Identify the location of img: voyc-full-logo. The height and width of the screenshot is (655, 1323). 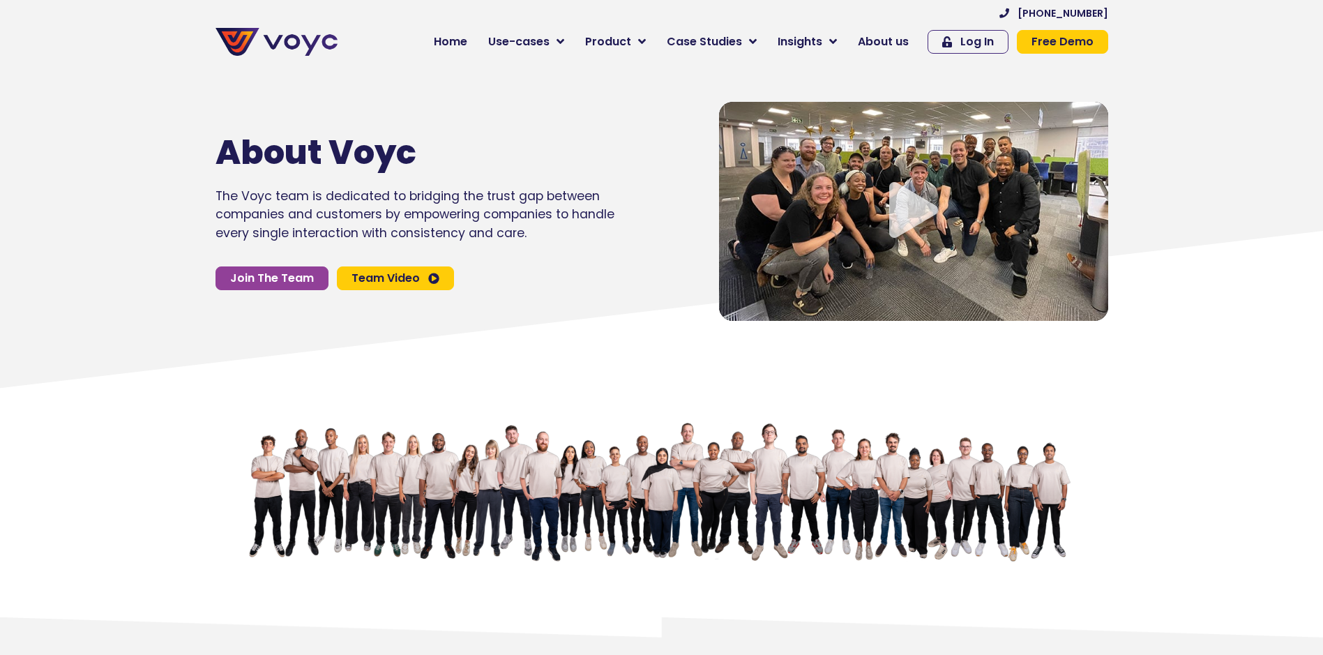
(276, 42).